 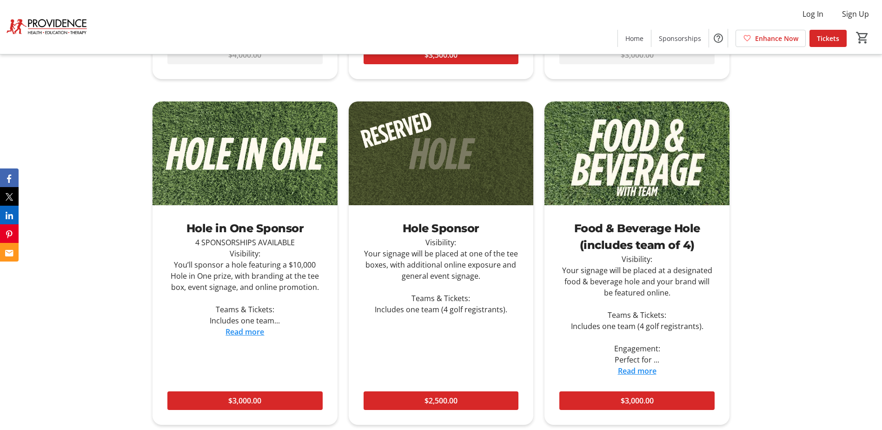 I want to click on div: Hole Sponsor, so click(x=441, y=228).